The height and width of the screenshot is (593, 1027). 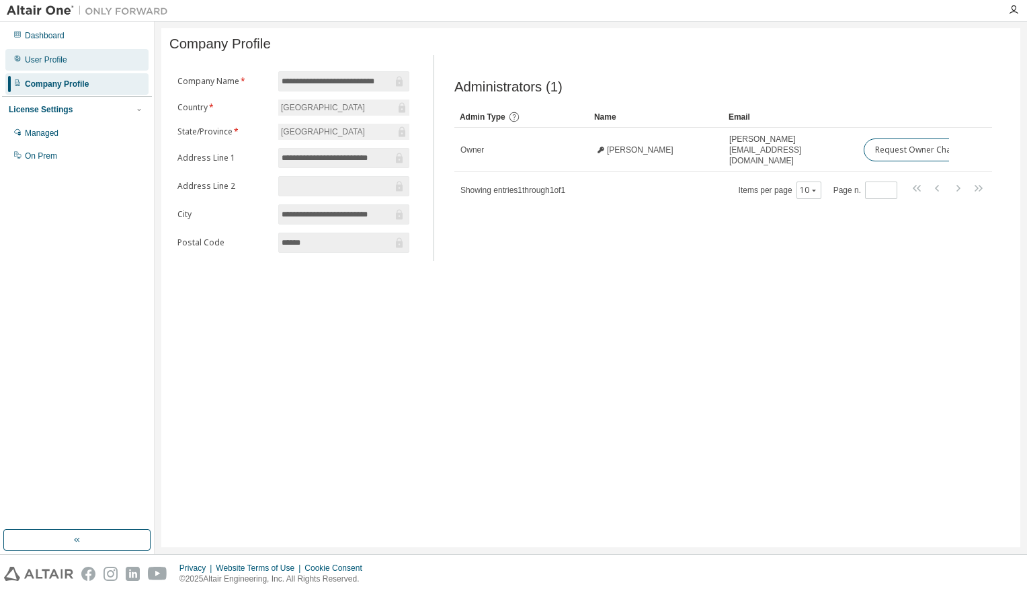 I want to click on img: altair_logo.svg, so click(x=38, y=573).